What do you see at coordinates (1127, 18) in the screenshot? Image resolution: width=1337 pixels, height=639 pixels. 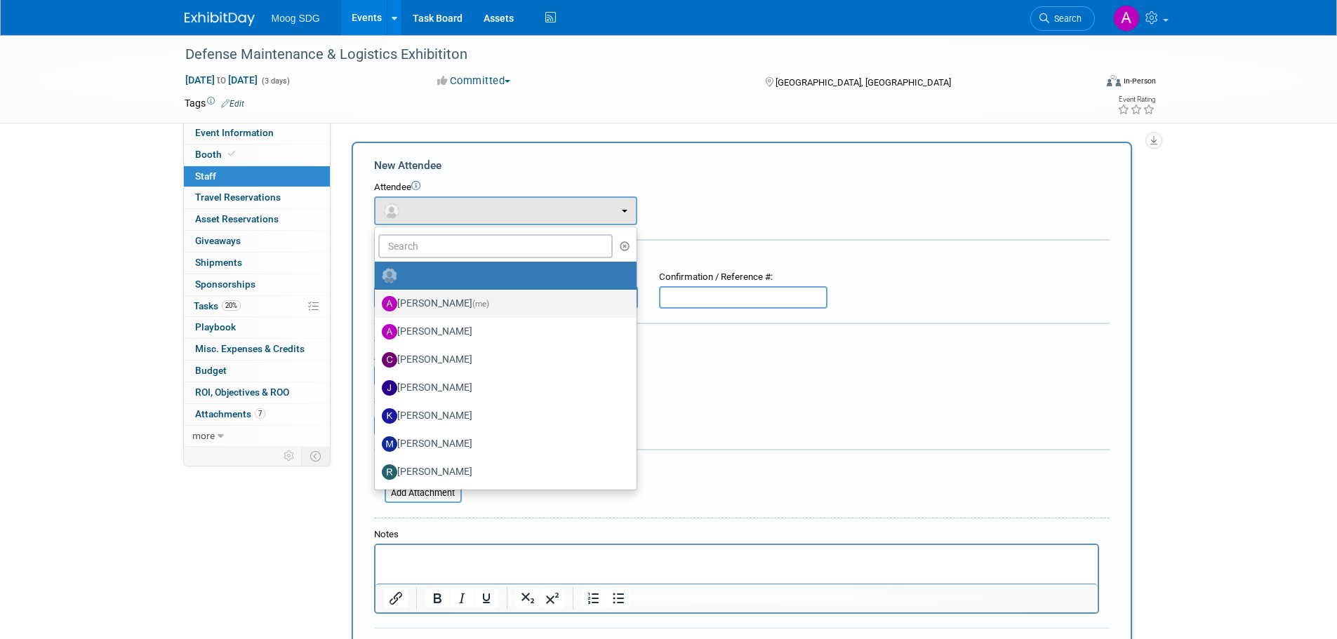 I see `img: ALYSSA Szal` at bounding box center [1127, 18].